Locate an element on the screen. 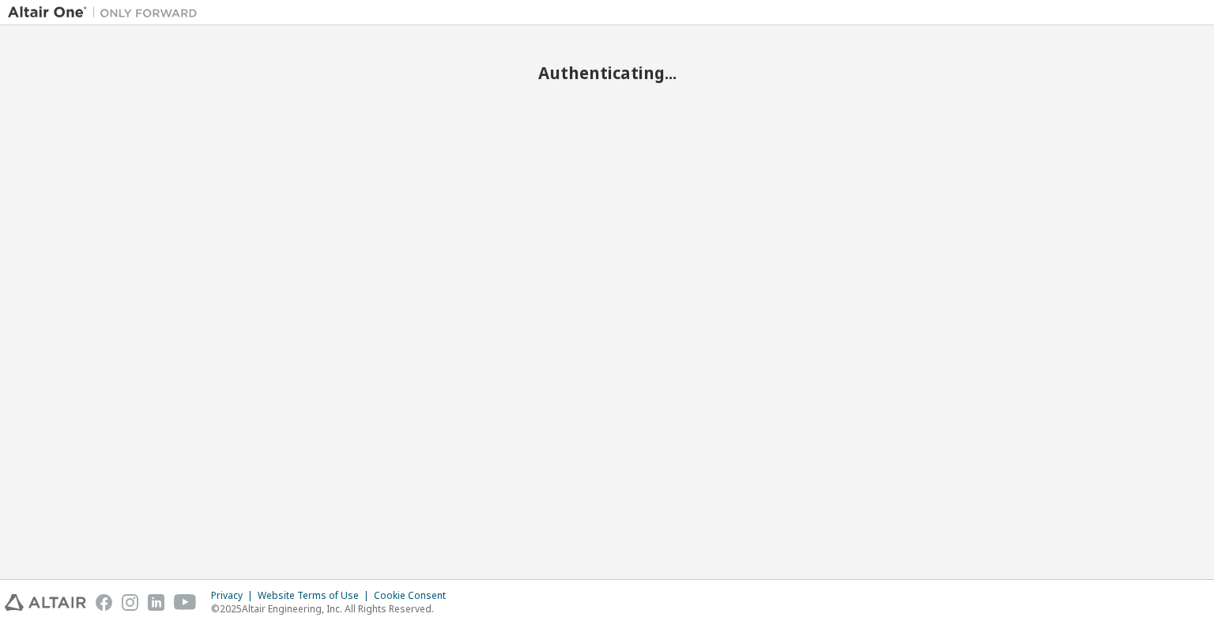 This screenshot has height=625, width=1214. img: instagram.svg is located at coordinates (130, 602).